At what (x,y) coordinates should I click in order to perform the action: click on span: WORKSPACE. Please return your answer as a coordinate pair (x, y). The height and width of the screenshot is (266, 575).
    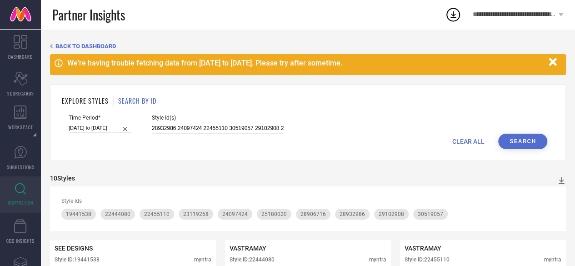
    Looking at the image, I should click on (20, 127).